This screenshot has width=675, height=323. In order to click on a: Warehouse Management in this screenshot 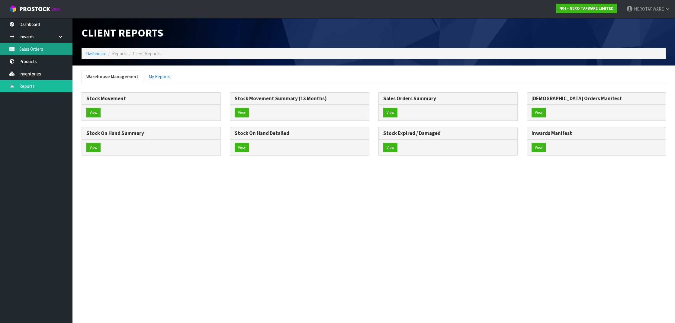, I will do `click(112, 76)`.